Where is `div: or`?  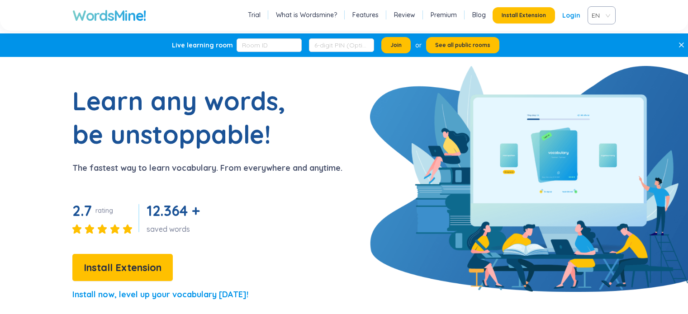
div: or is located at coordinates (418, 45).